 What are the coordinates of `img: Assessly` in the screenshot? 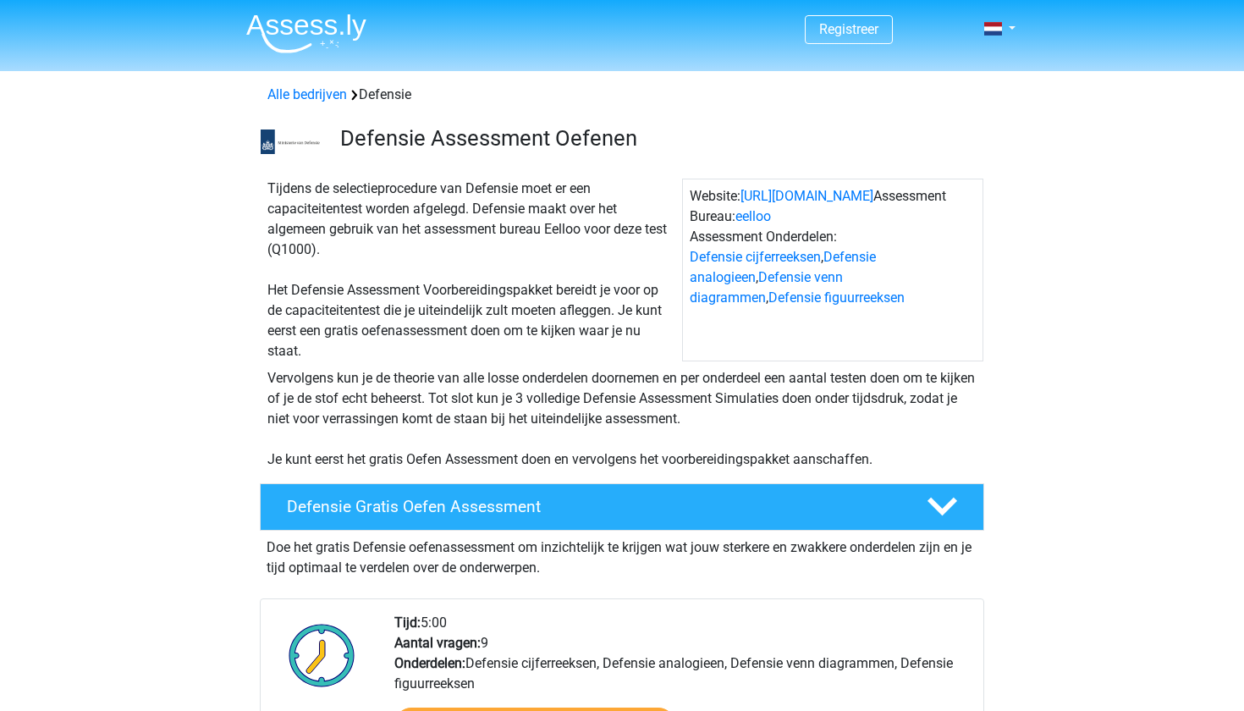 It's located at (306, 33).